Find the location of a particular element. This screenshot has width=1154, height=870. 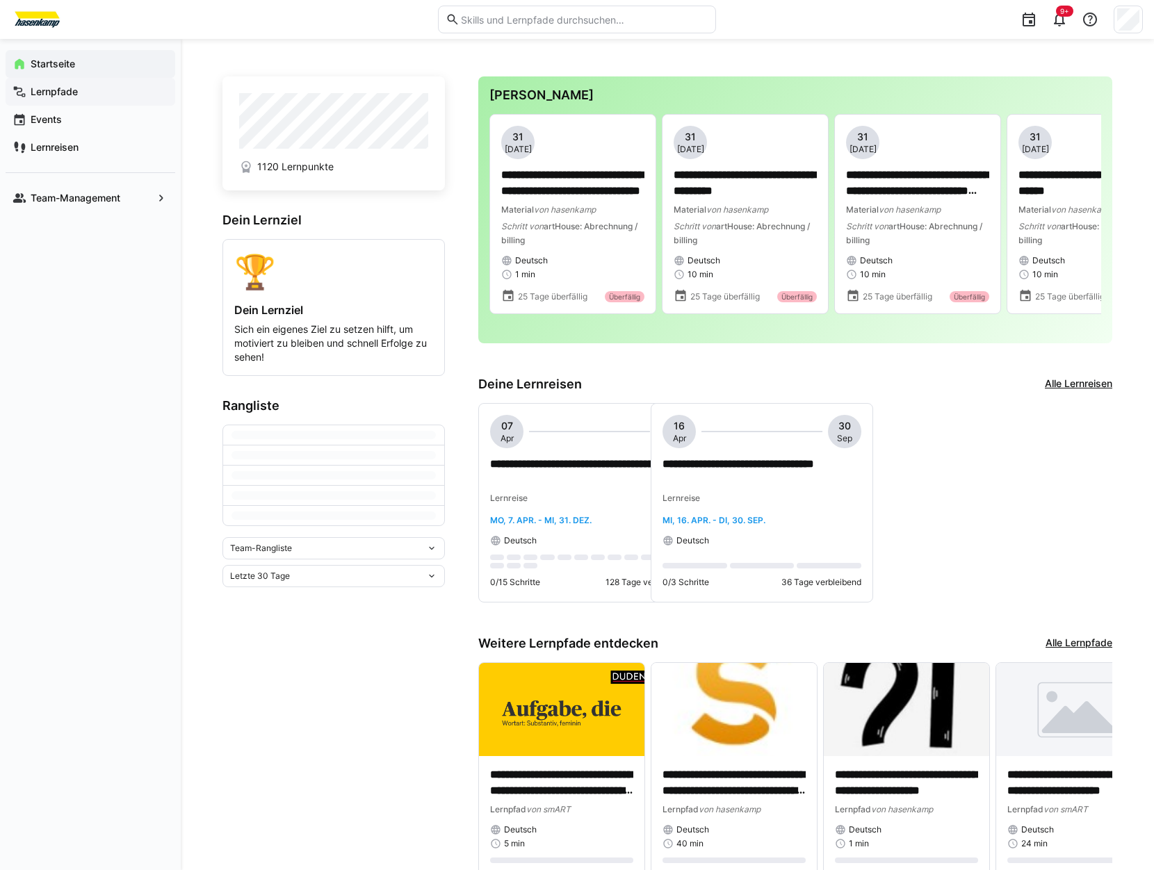

p: 0/3 Schritte is located at coordinates (685, 582).